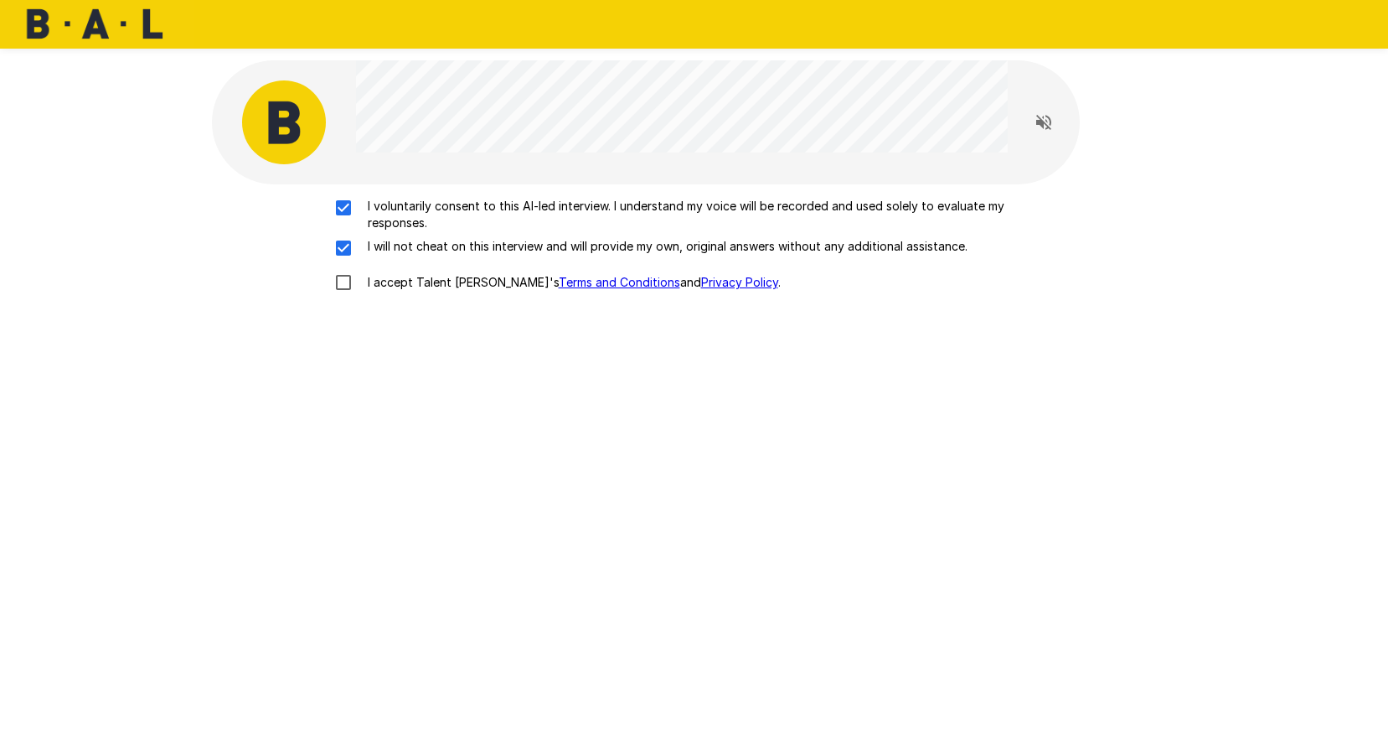  Describe the element at coordinates (1044, 122) in the screenshot. I see `button: Read questions aloud` at that location.